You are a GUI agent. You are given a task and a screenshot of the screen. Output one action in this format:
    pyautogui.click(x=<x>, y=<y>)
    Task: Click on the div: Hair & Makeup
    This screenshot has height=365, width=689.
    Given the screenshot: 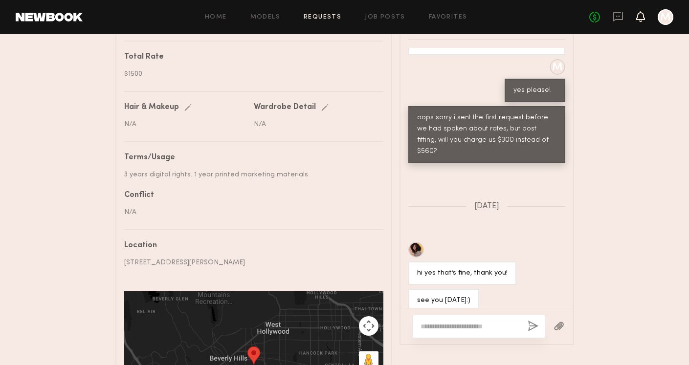 What is the action you would take?
    pyautogui.click(x=152, y=108)
    